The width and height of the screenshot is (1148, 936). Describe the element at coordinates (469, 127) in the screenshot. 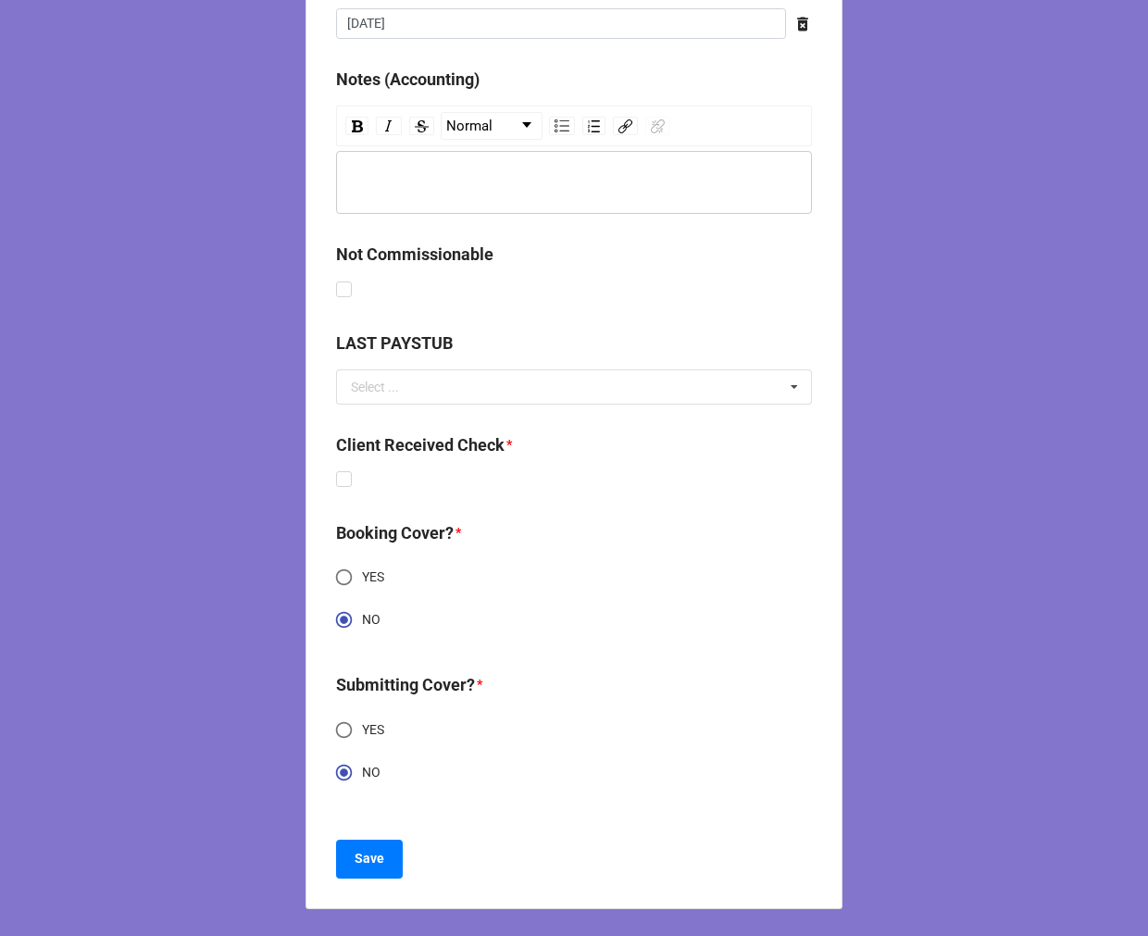

I see `span: Normal` at that location.